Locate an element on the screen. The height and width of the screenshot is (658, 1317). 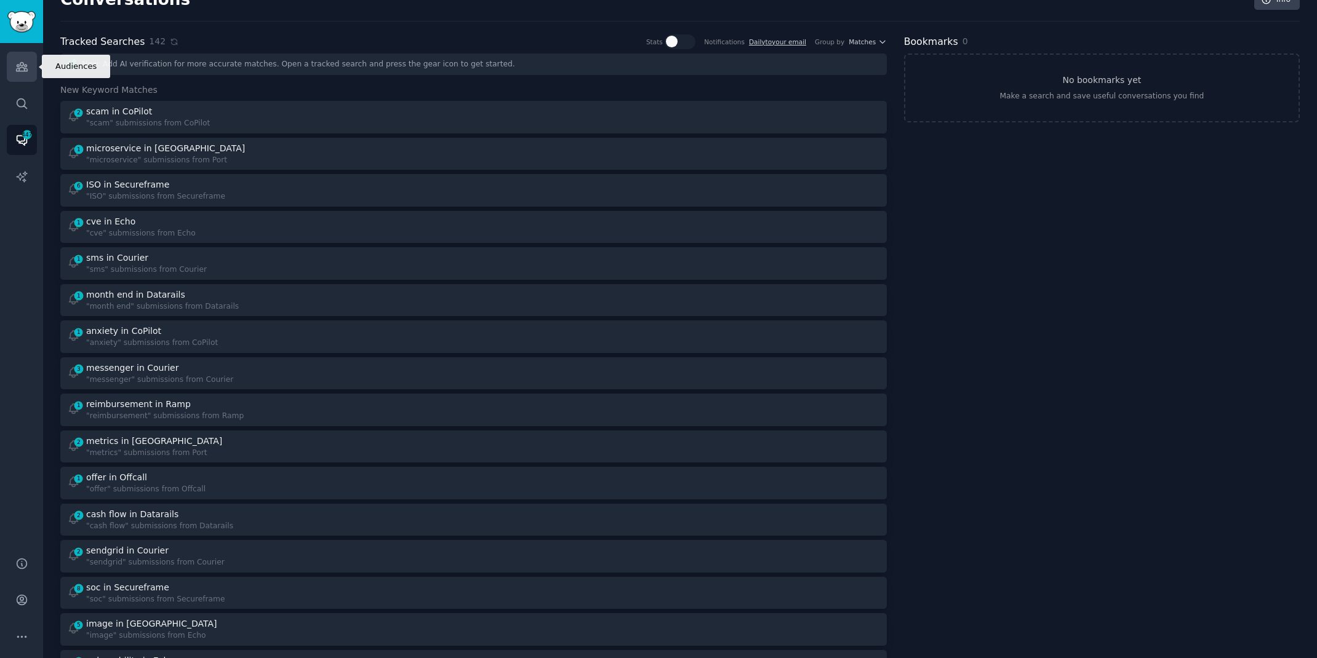
span: New Keyword Matches is located at coordinates (109, 90).